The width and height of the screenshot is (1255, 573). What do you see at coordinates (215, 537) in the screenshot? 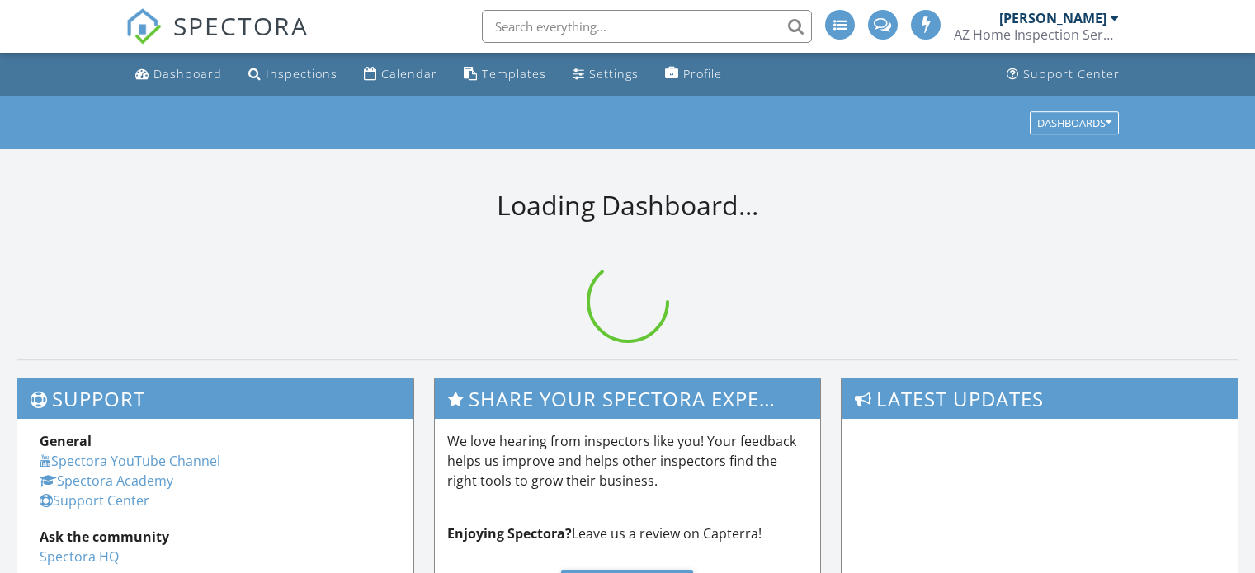
I see `div: Ask the community` at bounding box center [215, 537].